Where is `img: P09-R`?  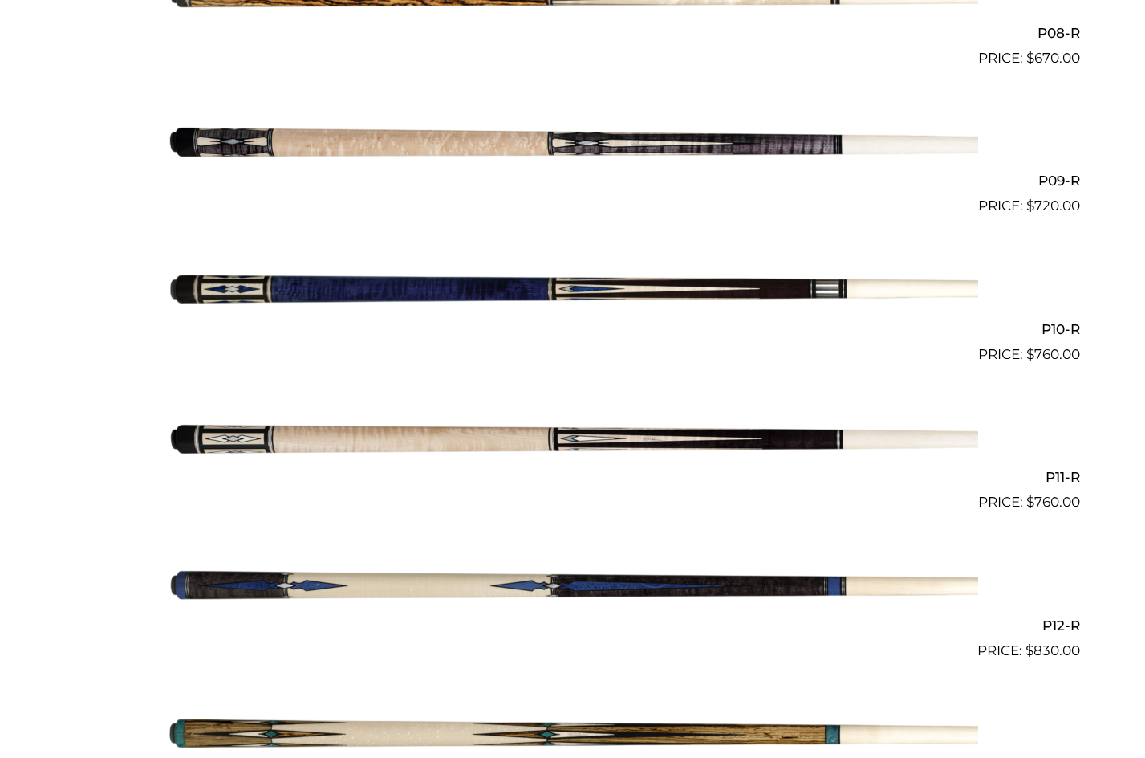
img: P09-R is located at coordinates (573, 143).